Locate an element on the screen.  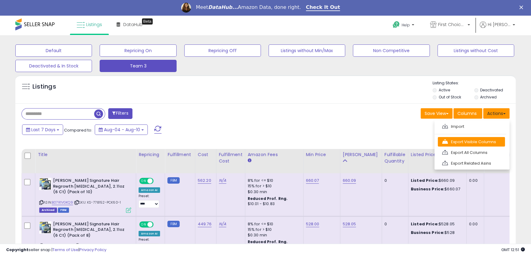
div: $660.07 is located at coordinates (436, 189).